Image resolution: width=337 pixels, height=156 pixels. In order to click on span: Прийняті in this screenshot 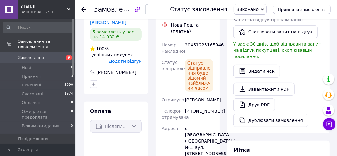, I will do `click(32, 77)`.